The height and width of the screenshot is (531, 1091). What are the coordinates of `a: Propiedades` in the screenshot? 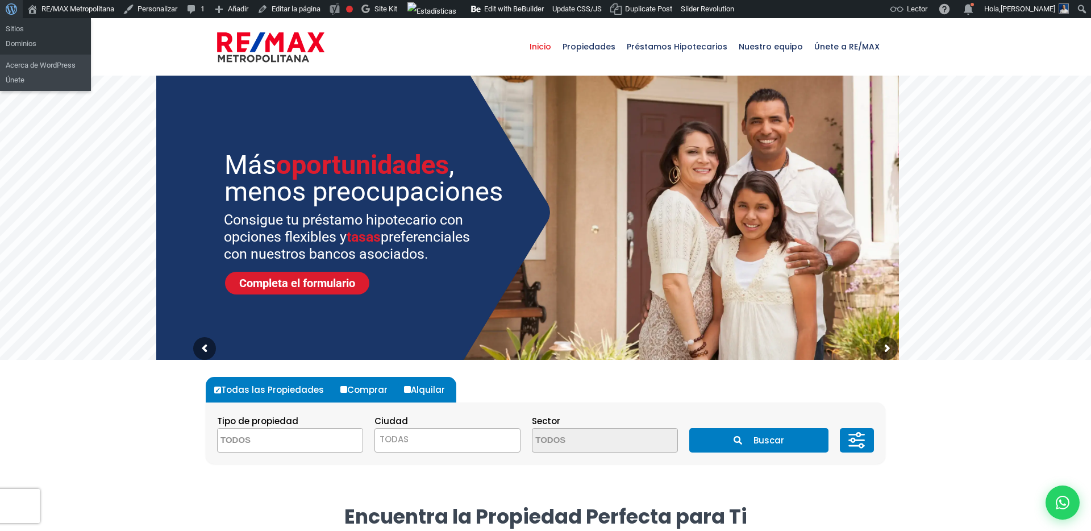 It's located at (589, 47).